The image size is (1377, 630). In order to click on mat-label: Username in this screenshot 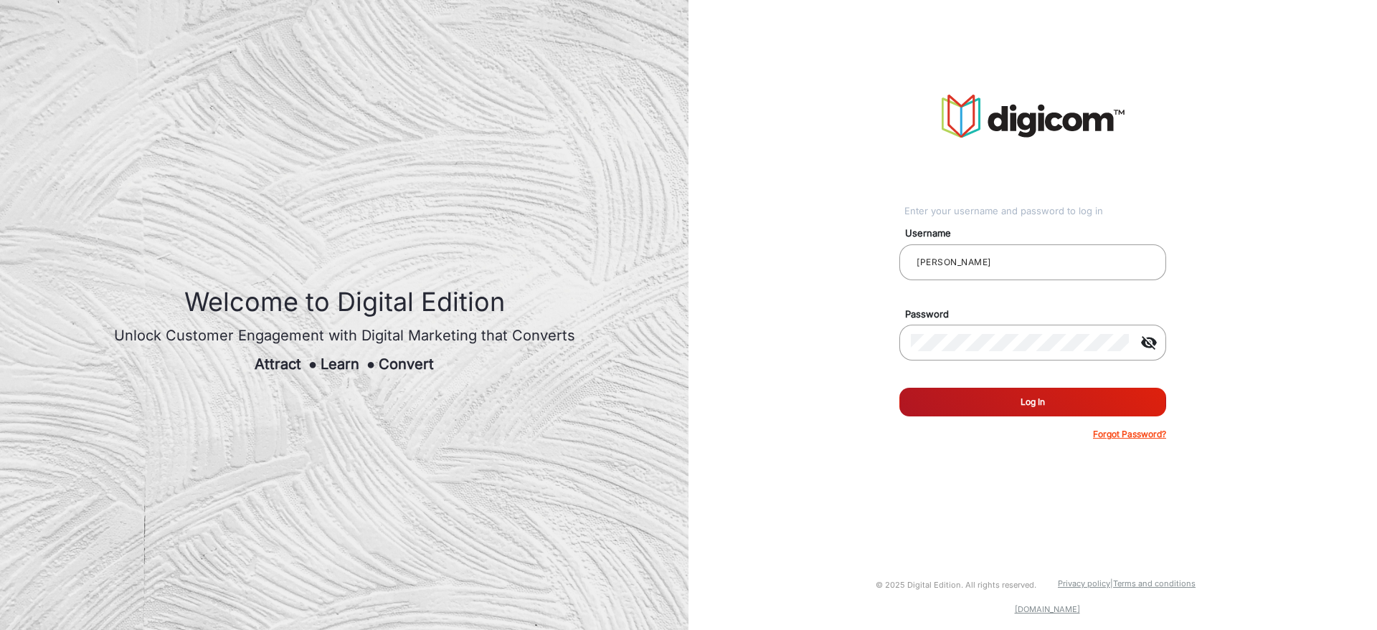, I will do `click(1039, 234)`.